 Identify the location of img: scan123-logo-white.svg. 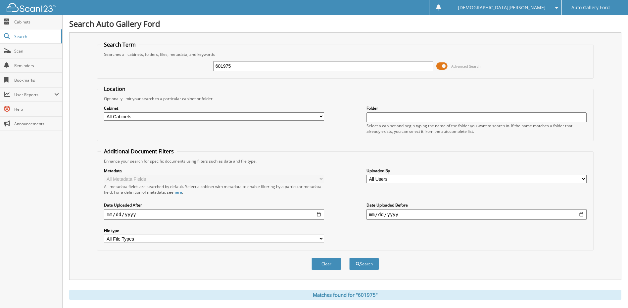
(31, 7).